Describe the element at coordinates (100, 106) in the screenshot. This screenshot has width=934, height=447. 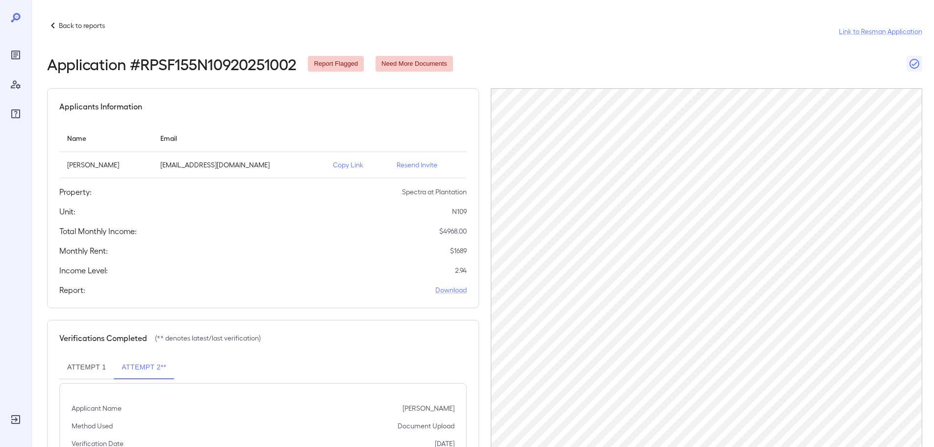
I see `h5: Applicants Information` at that location.